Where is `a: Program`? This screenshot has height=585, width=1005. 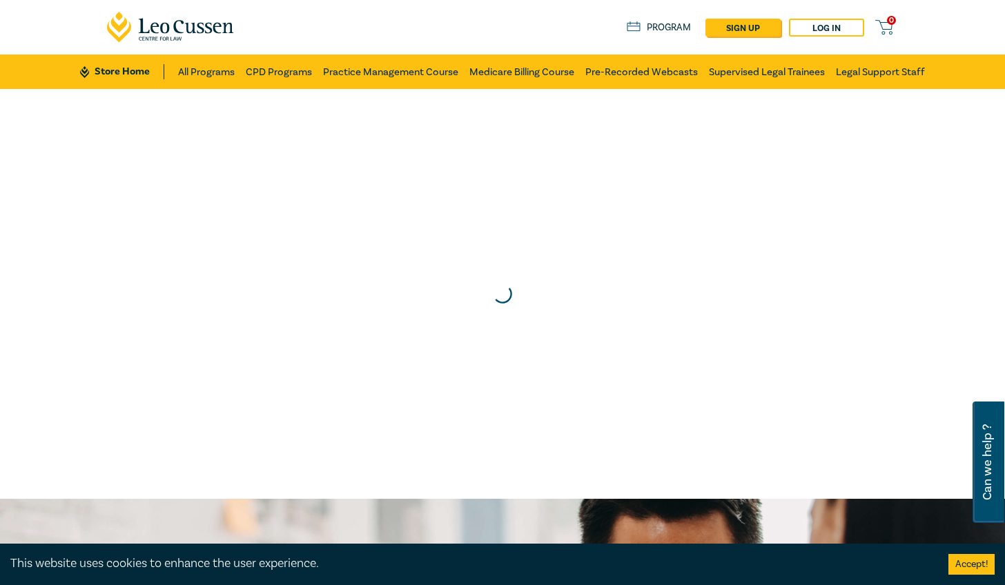 a: Program is located at coordinates (659, 28).